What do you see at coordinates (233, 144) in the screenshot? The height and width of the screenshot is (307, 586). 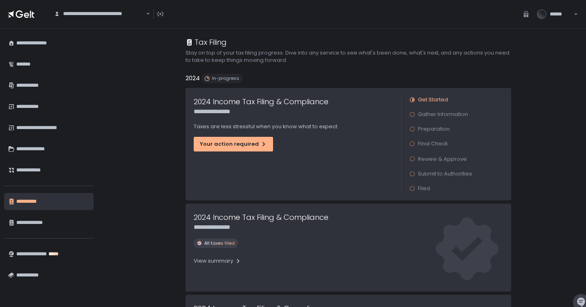 I see `div: Your action required` at bounding box center [233, 144].